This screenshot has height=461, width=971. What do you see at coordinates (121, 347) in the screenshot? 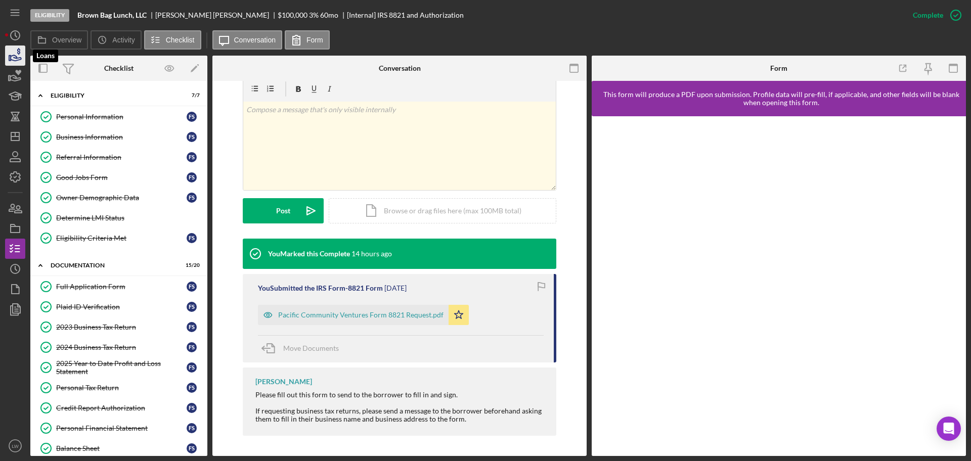
I see `div: 2024 Business Tax Return` at bounding box center [121, 347].